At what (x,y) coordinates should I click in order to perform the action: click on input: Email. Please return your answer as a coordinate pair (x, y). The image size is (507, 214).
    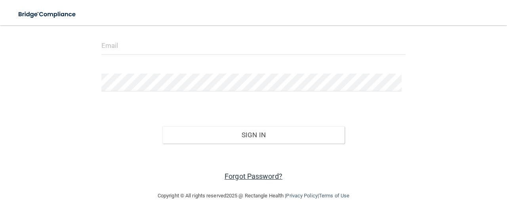
    Looking at the image, I should click on (253, 46).